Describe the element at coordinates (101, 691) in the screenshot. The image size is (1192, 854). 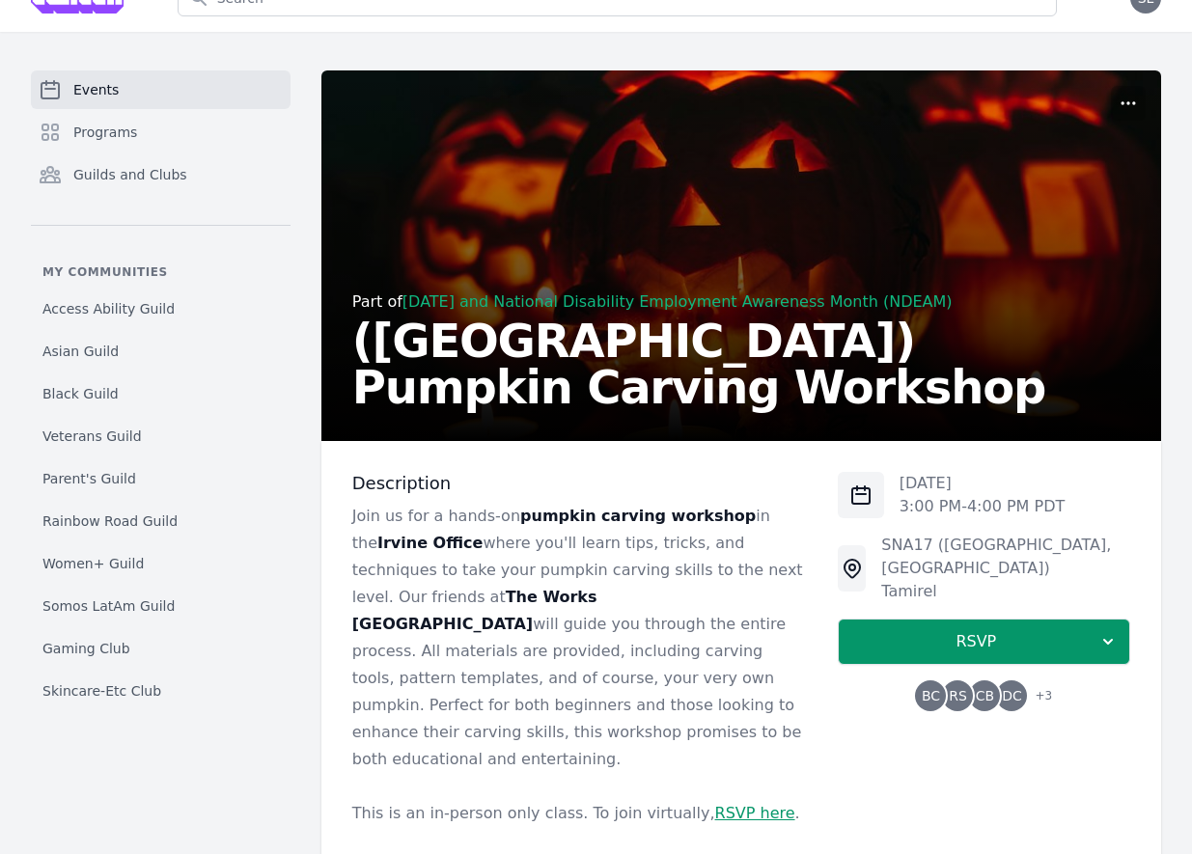
I see `span: Skincare-Etc Club` at that location.